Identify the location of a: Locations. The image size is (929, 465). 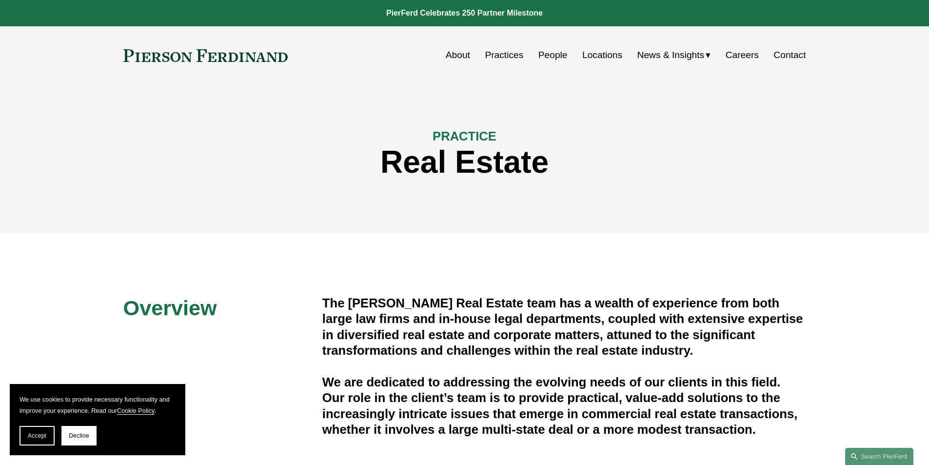
(602, 55).